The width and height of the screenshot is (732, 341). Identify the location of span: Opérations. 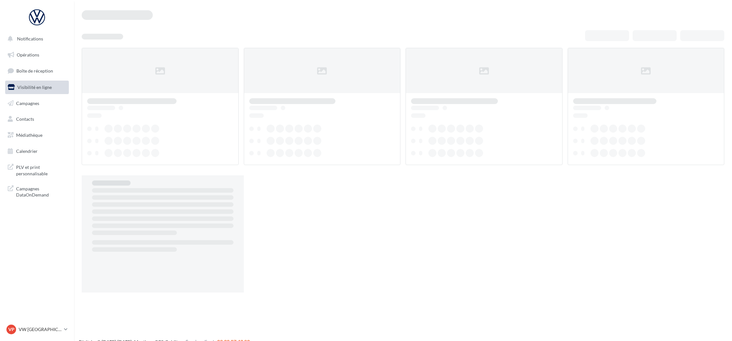
(28, 55).